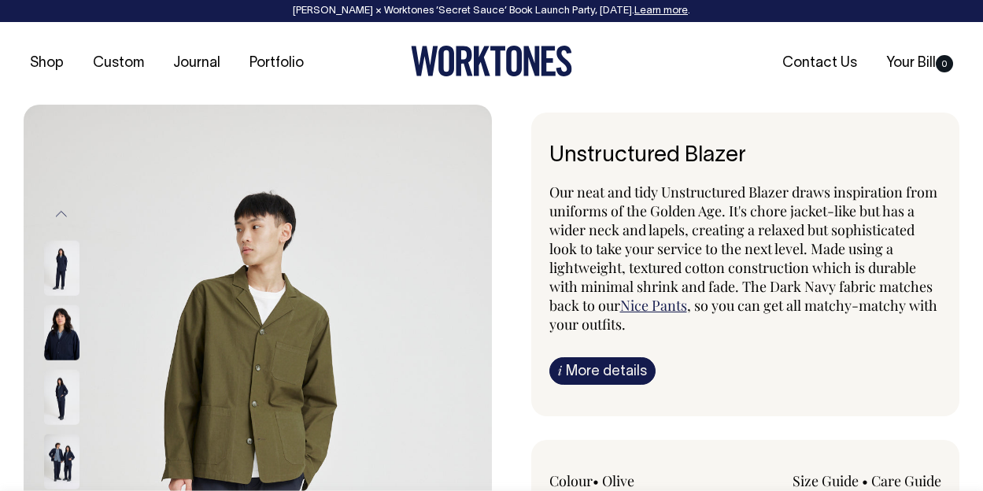 The image size is (983, 491). I want to click on button: Previous, so click(61, 214).